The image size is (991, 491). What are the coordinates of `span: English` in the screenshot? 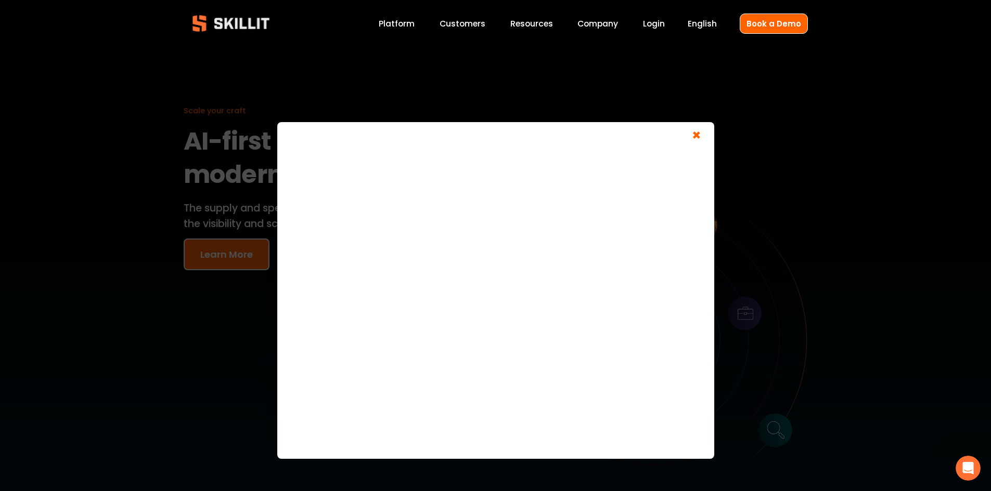 It's located at (702, 23).